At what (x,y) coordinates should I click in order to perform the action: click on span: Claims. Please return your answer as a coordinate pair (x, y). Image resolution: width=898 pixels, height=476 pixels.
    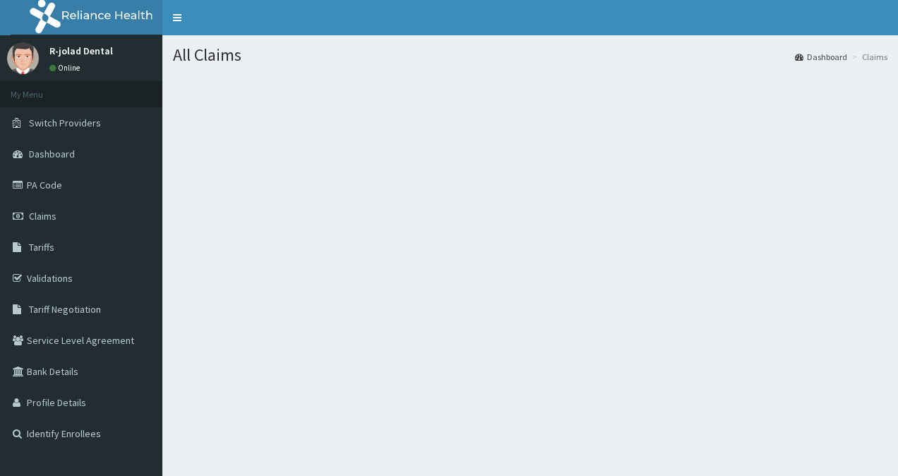
    Looking at the image, I should click on (42, 216).